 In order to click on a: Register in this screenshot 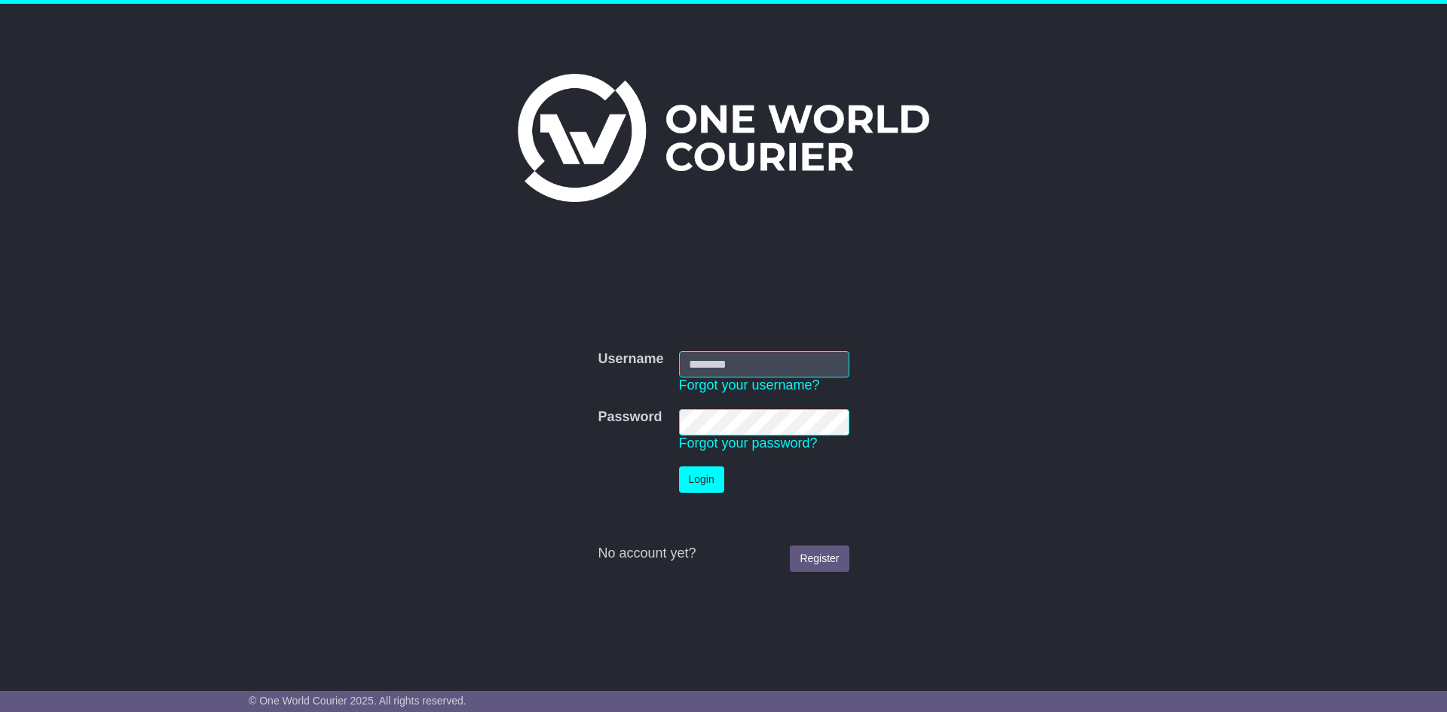, I will do `click(819, 559)`.